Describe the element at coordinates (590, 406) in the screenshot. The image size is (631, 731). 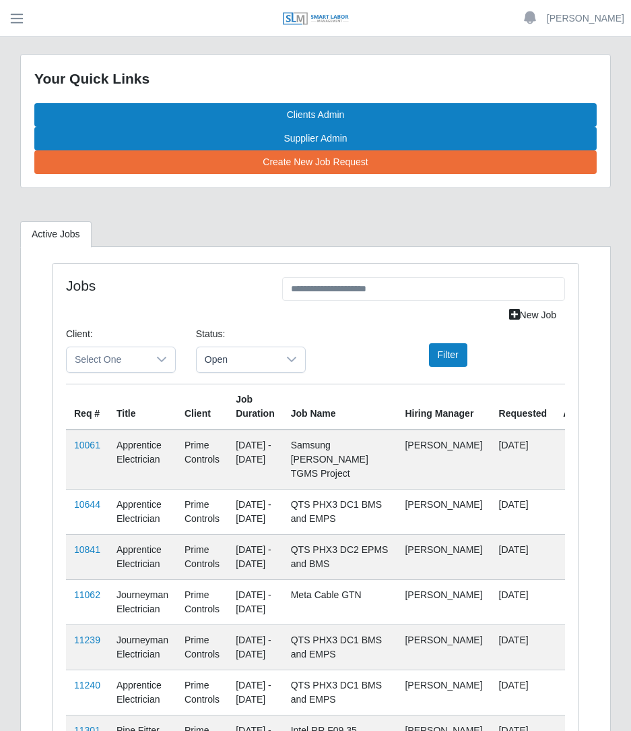
I see `th: Action` at that location.